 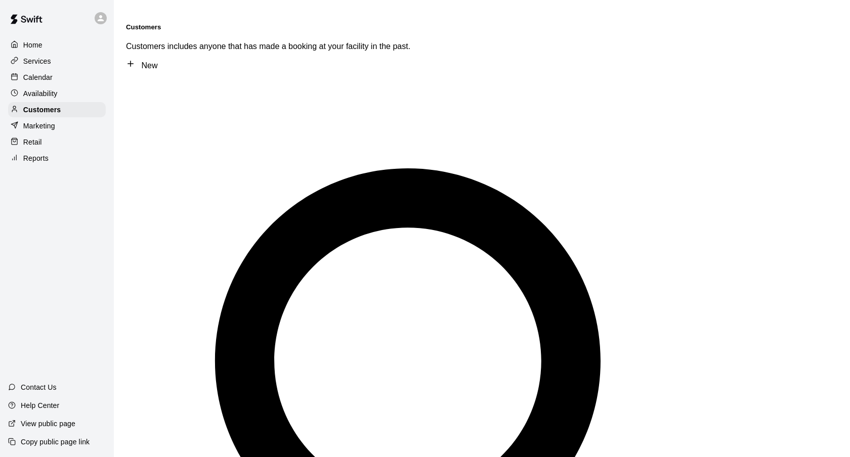 What do you see at coordinates (57, 126) in the screenshot?
I see `a: Marketing` at bounding box center [57, 126].